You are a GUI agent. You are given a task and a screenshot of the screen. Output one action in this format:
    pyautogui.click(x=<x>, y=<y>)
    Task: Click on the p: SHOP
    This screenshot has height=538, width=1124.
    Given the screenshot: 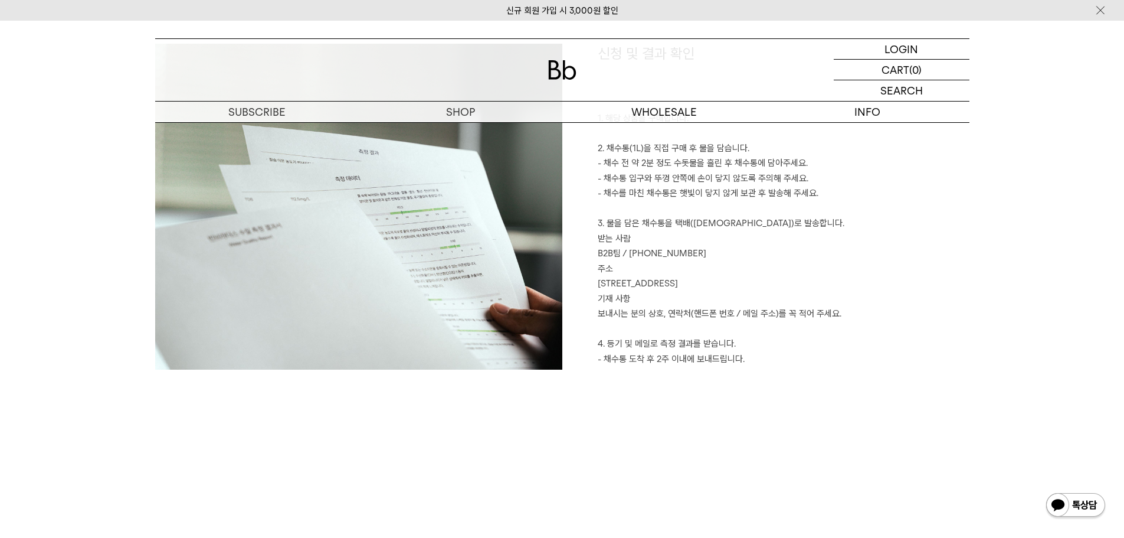 What is the action you would take?
    pyautogui.click(x=460, y=112)
    